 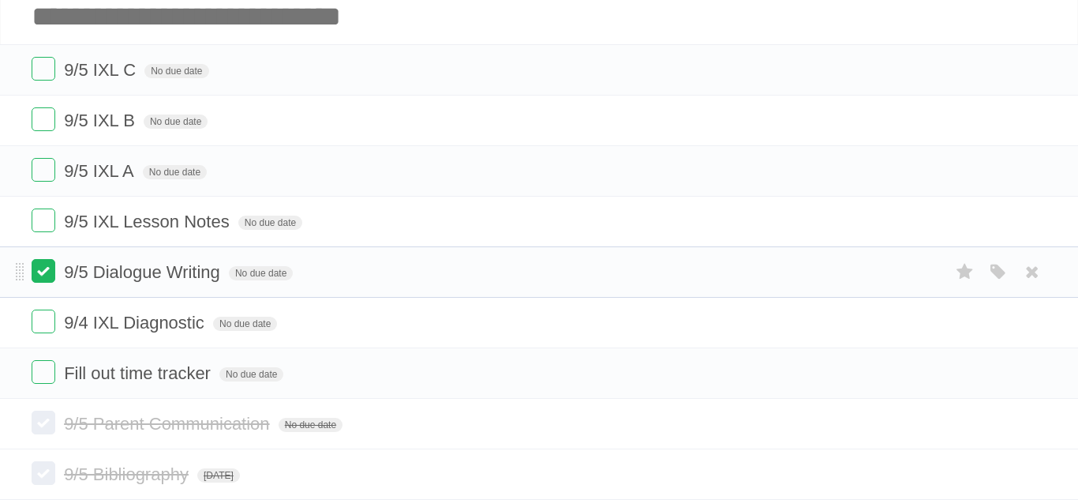 I want to click on span: 9/5 Bibliography, so click(x=128, y=473).